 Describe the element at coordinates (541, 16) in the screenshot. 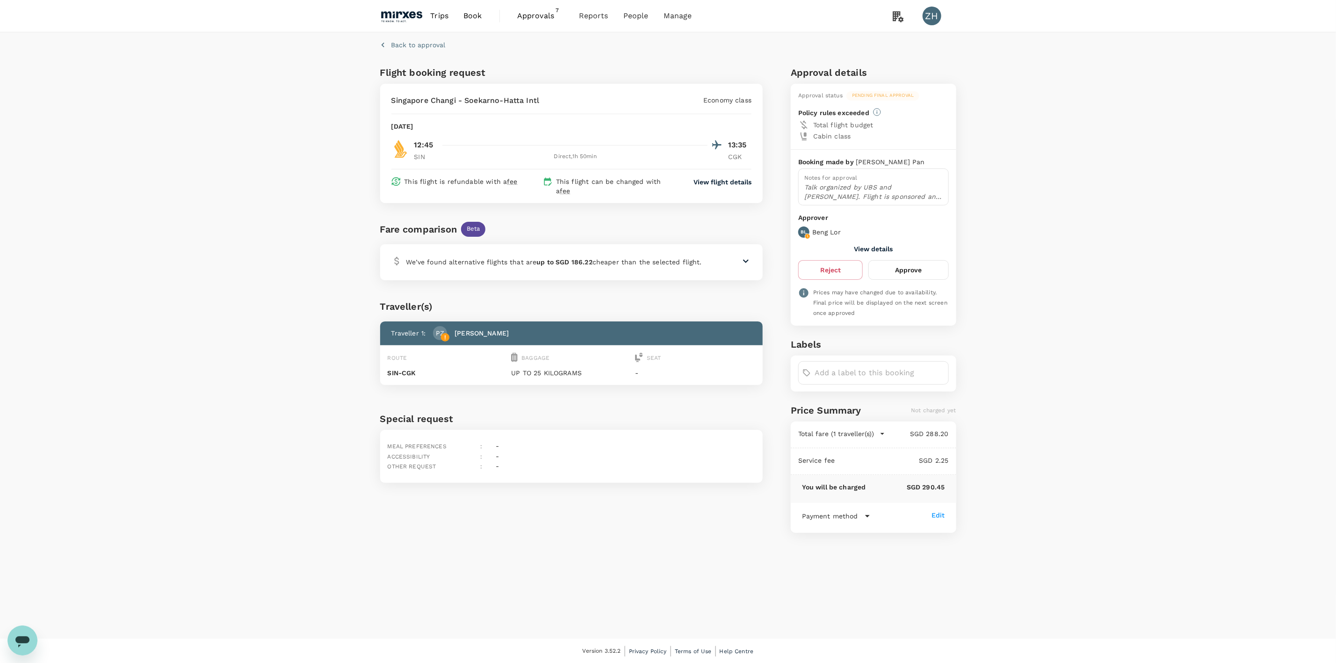

I see `span: Approvals` at that location.